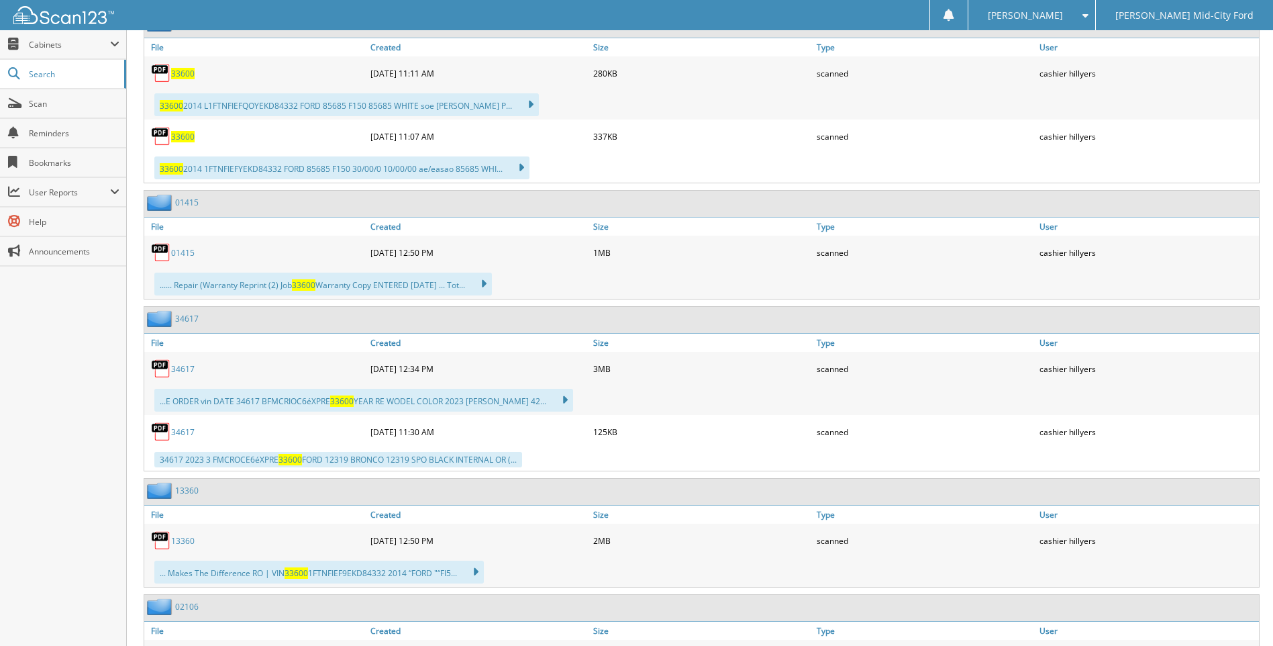 The height and width of the screenshot is (646, 1273). I want to click on div: 34617 2023 3 FMCROCE6éXPRE FORD 12319 BRONCO 12319 SPO BLACK INTERNAL OR (..., so click(338, 459).